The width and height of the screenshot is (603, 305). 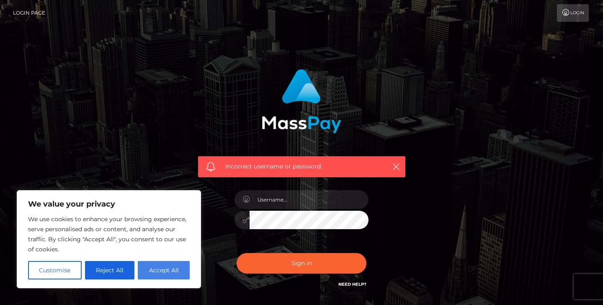 I want to click on button: Customise, so click(x=55, y=270).